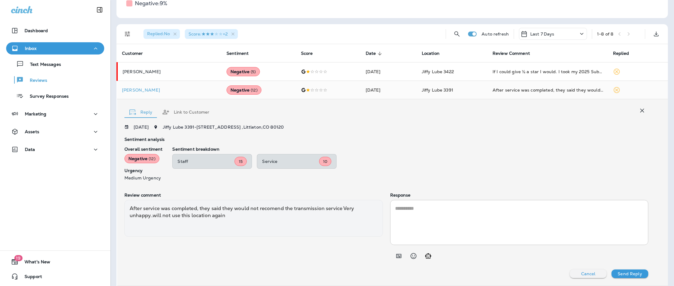 The image size is (674, 286). What do you see at coordinates (253, 72) in the screenshot?
I see `span: ( 5 )` at bounding box center [253, 72].